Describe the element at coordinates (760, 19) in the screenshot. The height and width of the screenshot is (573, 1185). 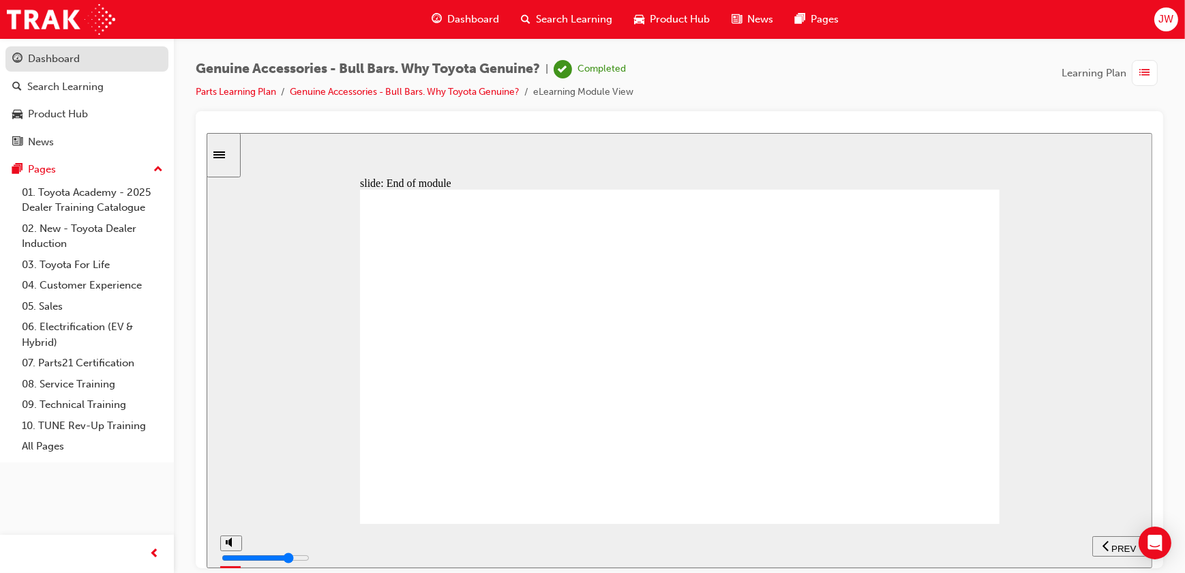
I see `span: News` at that location.